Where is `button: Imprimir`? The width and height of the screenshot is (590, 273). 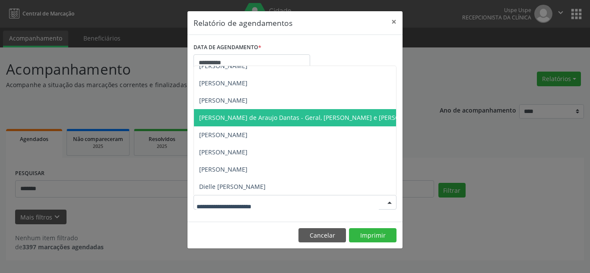 button: Imprimir is located at coordinates (373, 236).